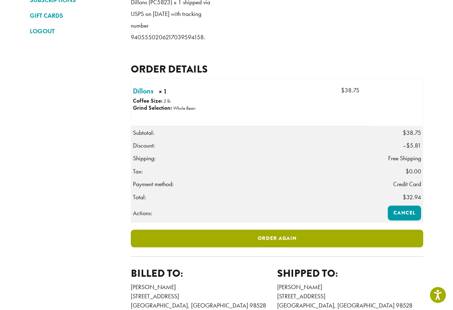  Describe the element at coordinates (350, 90) in the screenshot. I see `bdi: 38.75` at that location.